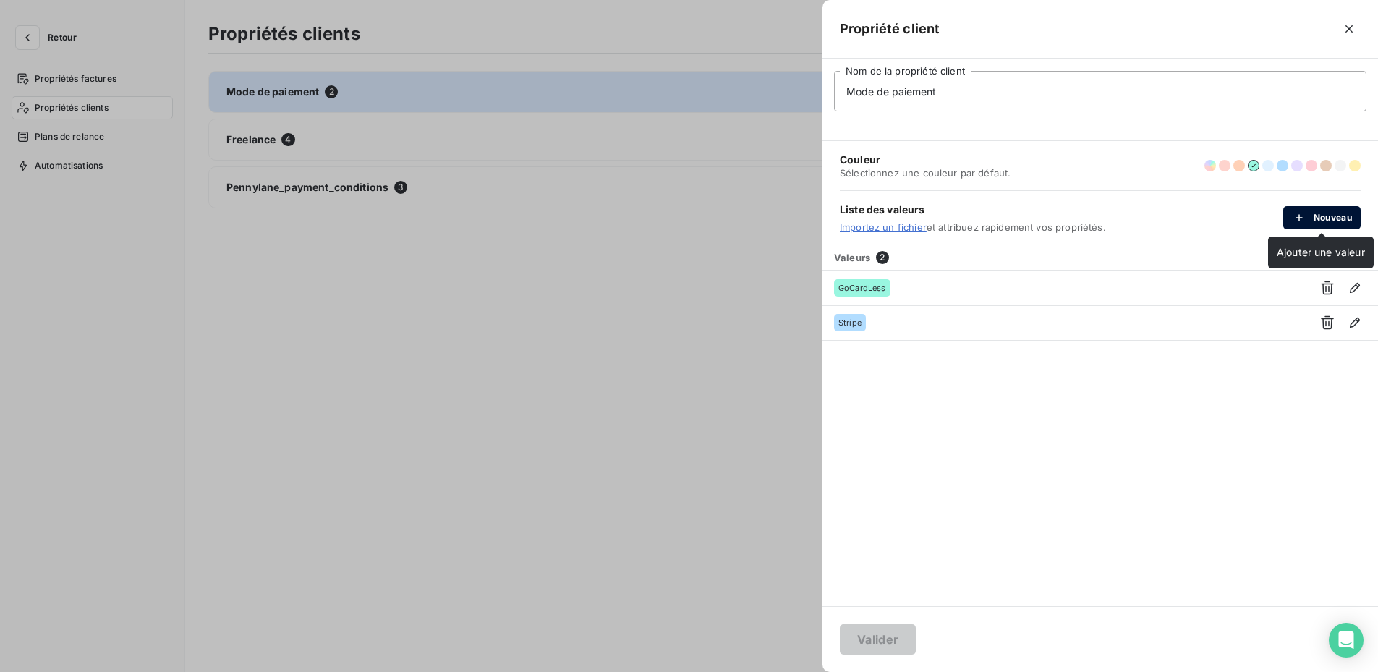 The height and width of the screenshot is (672, 1378). Describe the element at coordinates (1100, 91) in the screenshot. I see `input: placeholder` at that location.